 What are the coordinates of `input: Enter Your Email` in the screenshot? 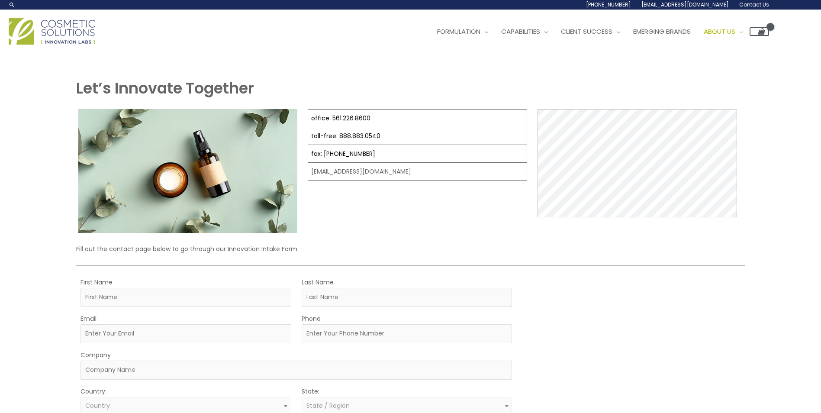 It's located at (186, 334).